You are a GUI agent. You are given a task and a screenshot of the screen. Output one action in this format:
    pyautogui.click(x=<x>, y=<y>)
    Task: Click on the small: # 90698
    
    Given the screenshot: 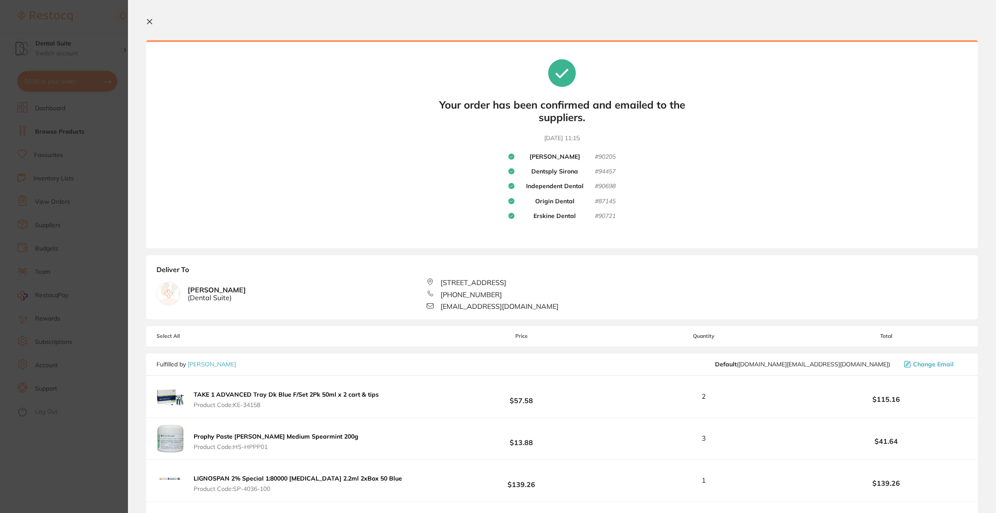 What is the action you would take?
    pyautogui.click(x=605, y=186)
    